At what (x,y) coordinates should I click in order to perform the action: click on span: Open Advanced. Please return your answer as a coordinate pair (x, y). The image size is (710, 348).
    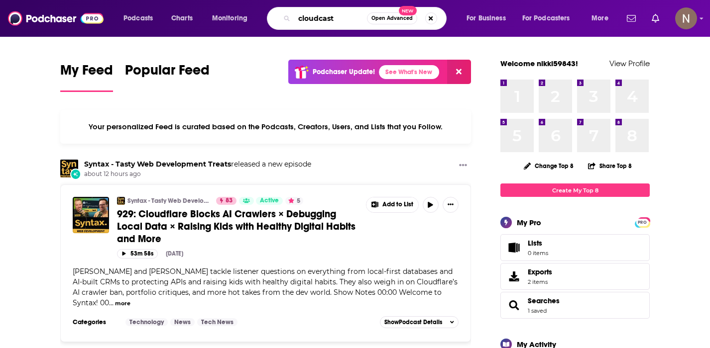
    Looking at the image, I should click on (392, 18).